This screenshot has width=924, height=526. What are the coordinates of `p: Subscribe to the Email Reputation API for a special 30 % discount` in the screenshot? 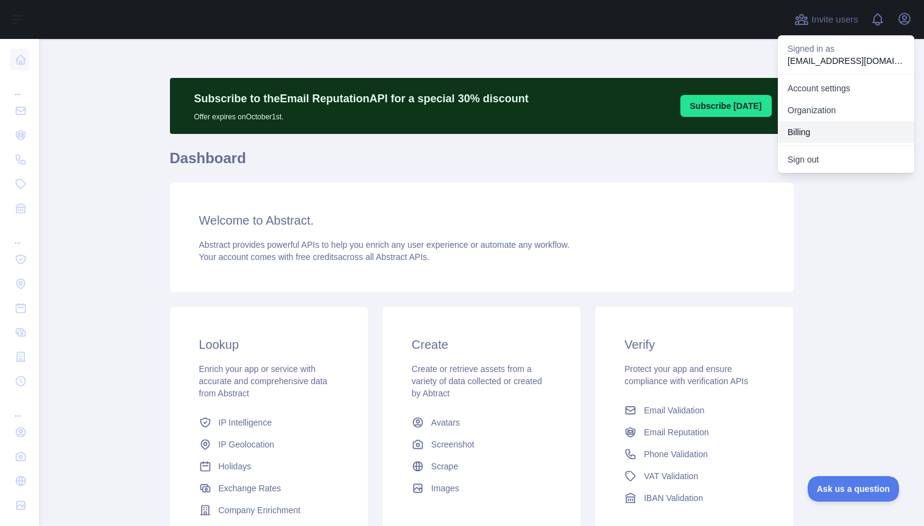 It's located at (361, 99).